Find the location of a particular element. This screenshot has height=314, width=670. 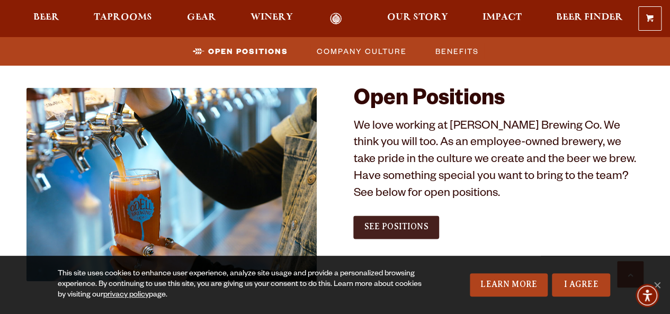

img: Jobs_1 is located at coordinates (172, 184).